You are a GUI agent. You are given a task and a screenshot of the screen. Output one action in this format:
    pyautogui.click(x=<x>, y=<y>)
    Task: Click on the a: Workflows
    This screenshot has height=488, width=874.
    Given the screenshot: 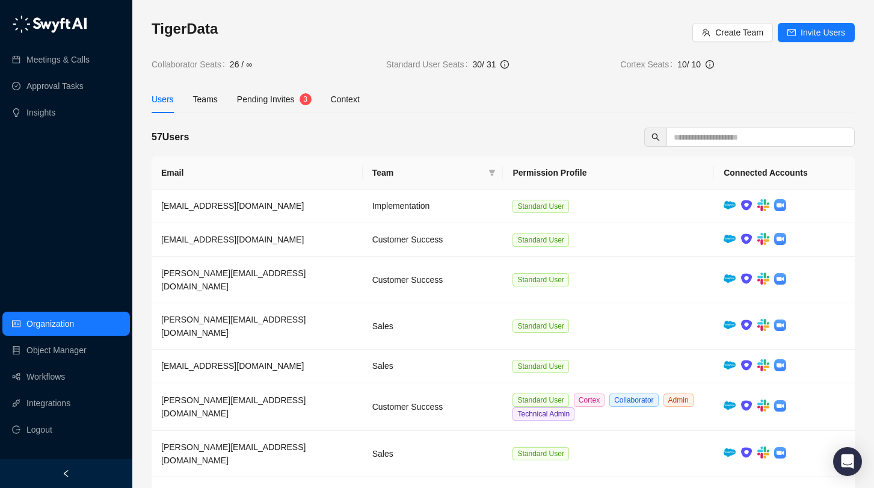 What is the action you would take?
    pyautogui.click(x=46, y=377)
    